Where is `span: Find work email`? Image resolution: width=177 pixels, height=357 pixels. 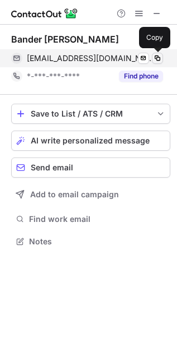 span: Find work email is located at coordinates (97, 219).